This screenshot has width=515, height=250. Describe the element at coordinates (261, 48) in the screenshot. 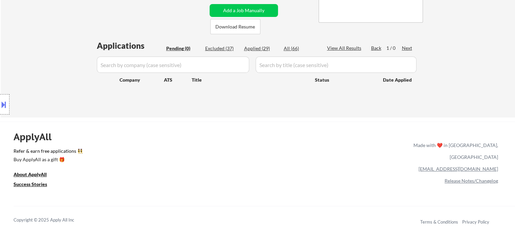

I see `div: Applied (29)` at that location.